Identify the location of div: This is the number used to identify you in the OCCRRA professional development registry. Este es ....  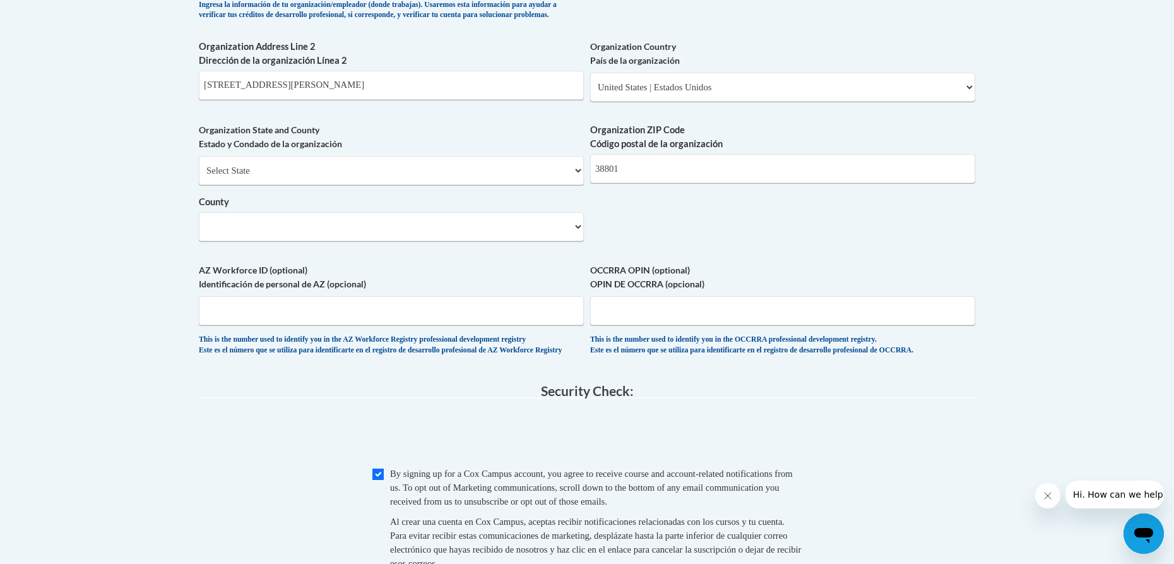
(783, 345).